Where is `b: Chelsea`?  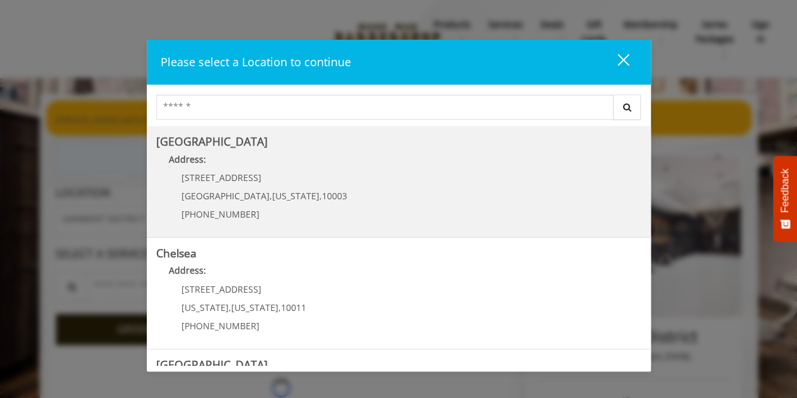
b: Chelsea is located at coordinates (177, 253).